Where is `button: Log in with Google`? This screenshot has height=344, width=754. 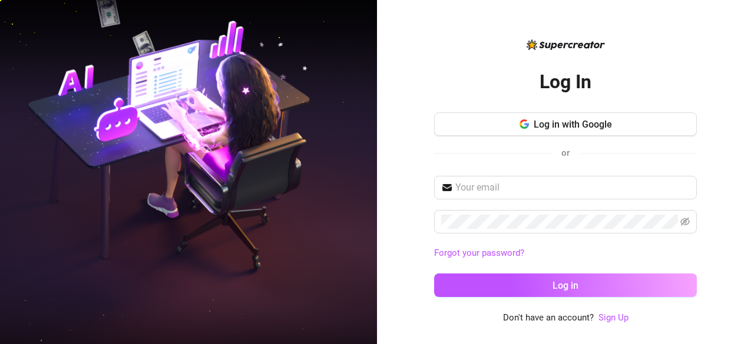 button: Log in with Google is located at coordinates (565, 124).